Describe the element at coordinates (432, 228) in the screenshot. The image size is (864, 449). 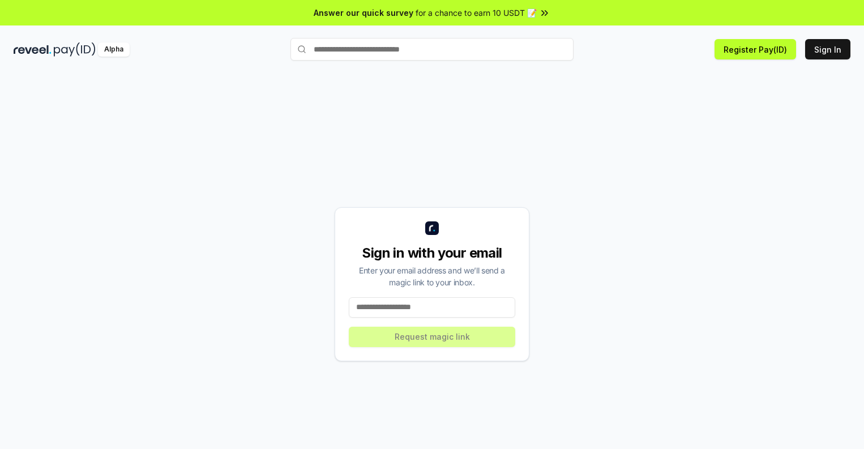
I see `img: logo_small` at that location.